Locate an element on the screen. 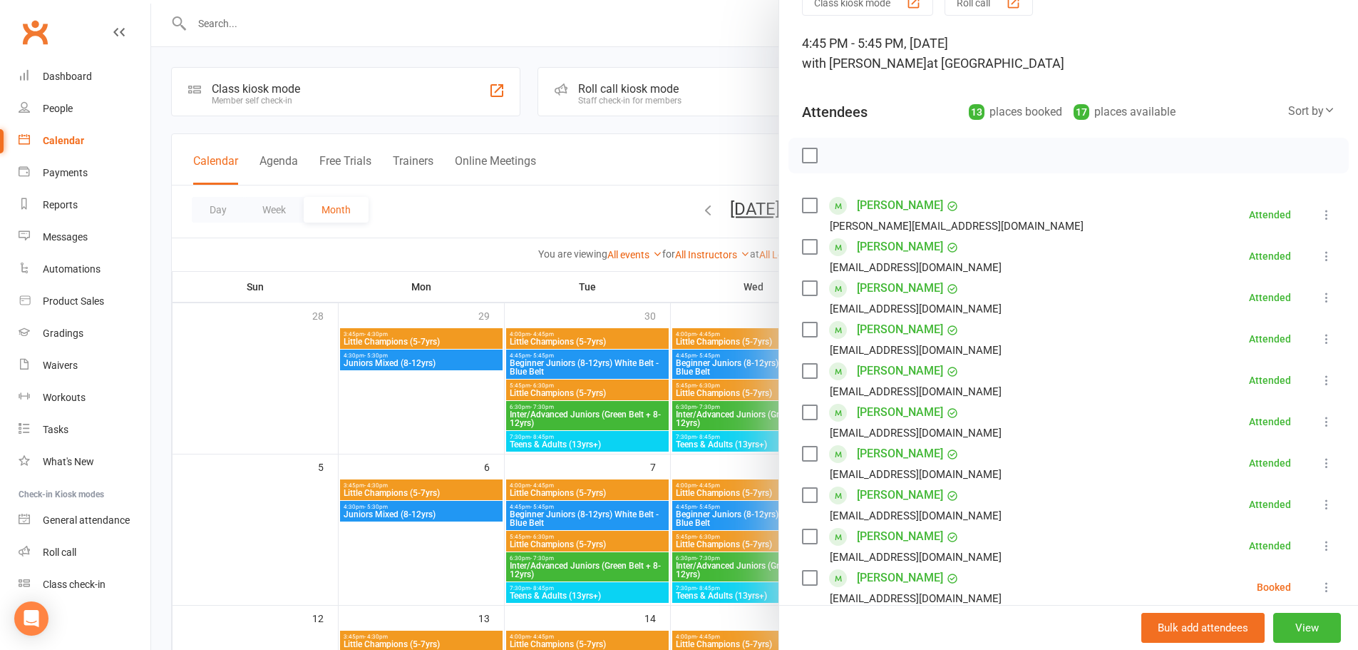 The image size is (1358, 650). a: Automations is located at coordinates (84, 269).